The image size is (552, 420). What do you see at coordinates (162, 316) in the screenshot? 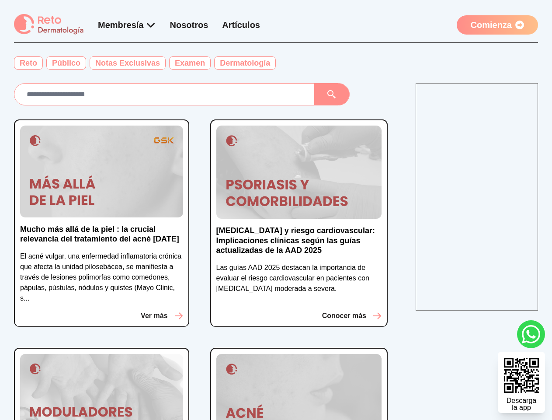
I see `button: Ver más` at bounding box center [162, 316].